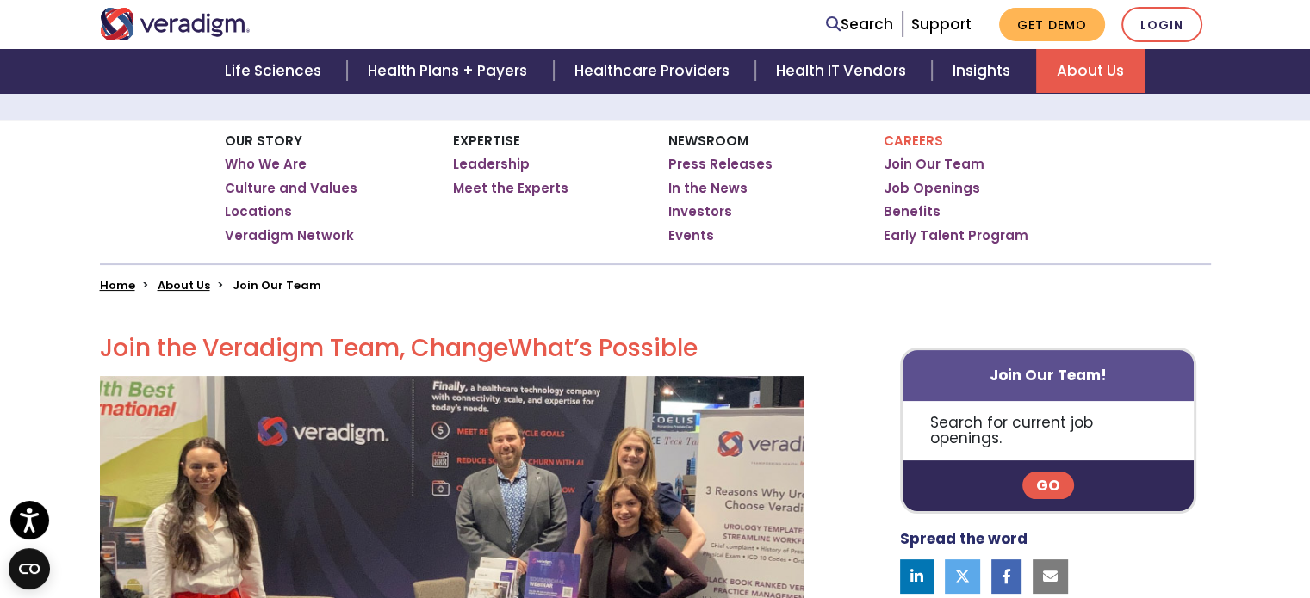 Image resolution: width=1310 pixels, height=598 pixels. What do you see at coordinates (265, 164) in the screenshot?
I see `a: Who We Are` at bounding box center [265, 164].